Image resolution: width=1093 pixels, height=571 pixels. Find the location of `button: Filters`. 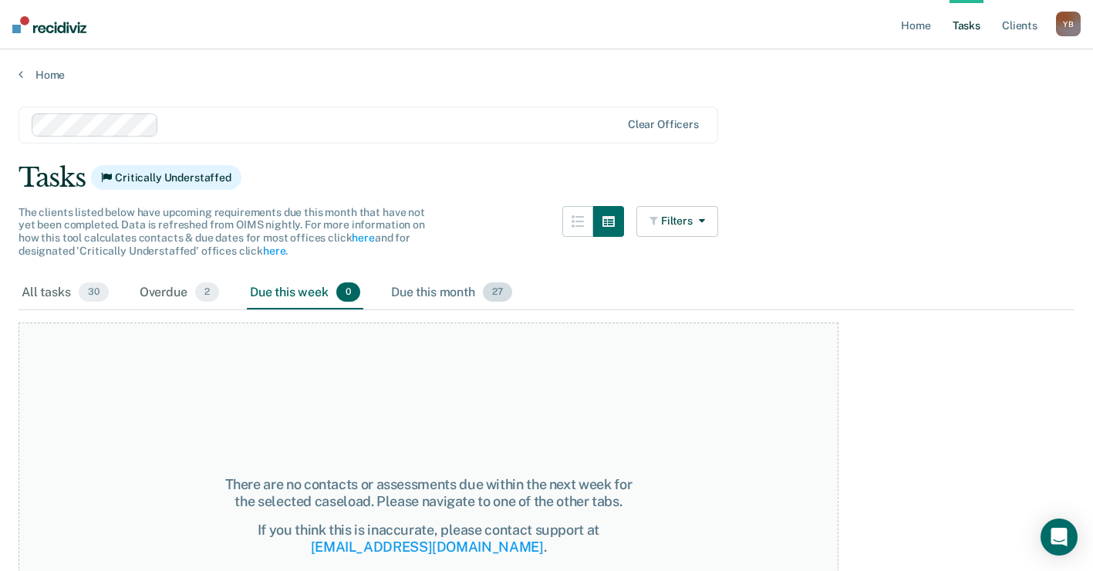

button: Filters is located at coordinates (677, 221).